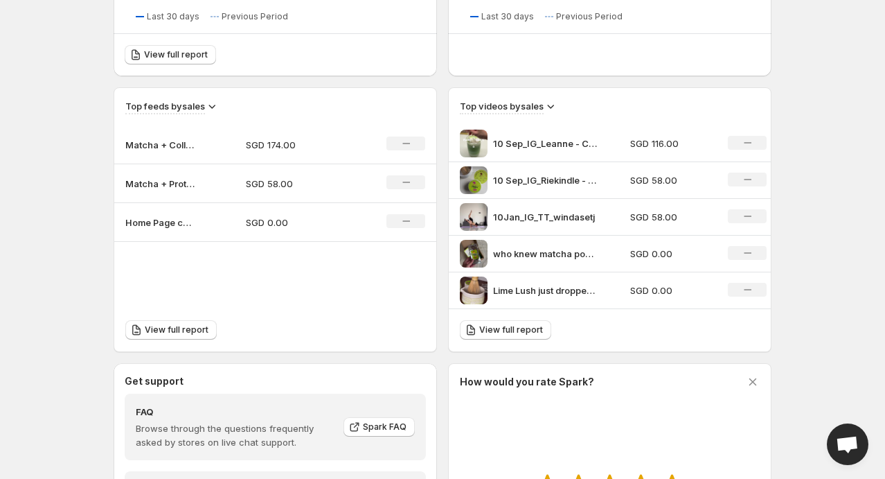 Image resolution: width=885 pixels, height=479 pixels. What do you see at coordinates (295, 145) in the screenshot?
I see `p: SGD 174.00` at bounding box center [295, 145].